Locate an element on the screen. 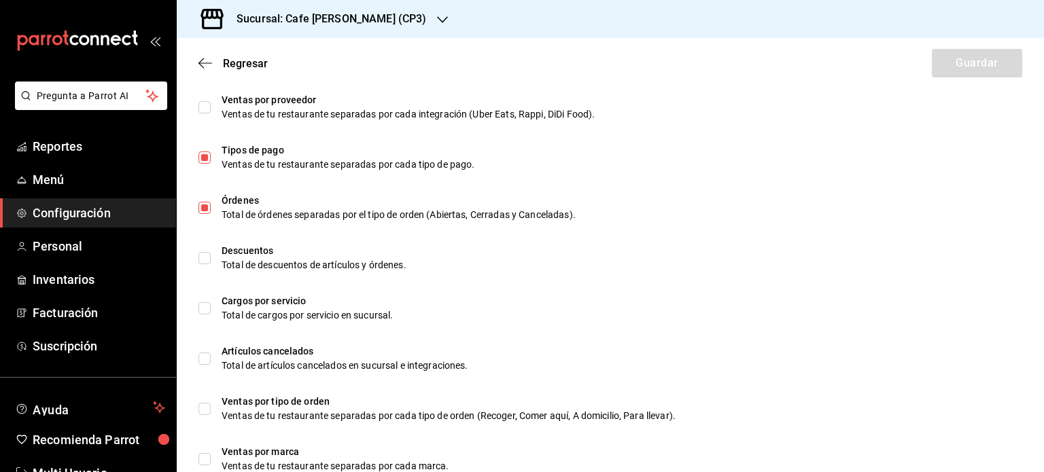 The width and height of the screenshot is (1044, 472). div: Ventas de tu restaurante separadas por cada tipo de orden (Recoger, Comer aquí, A domicilio, Para... is located at coordinates (622, 416).